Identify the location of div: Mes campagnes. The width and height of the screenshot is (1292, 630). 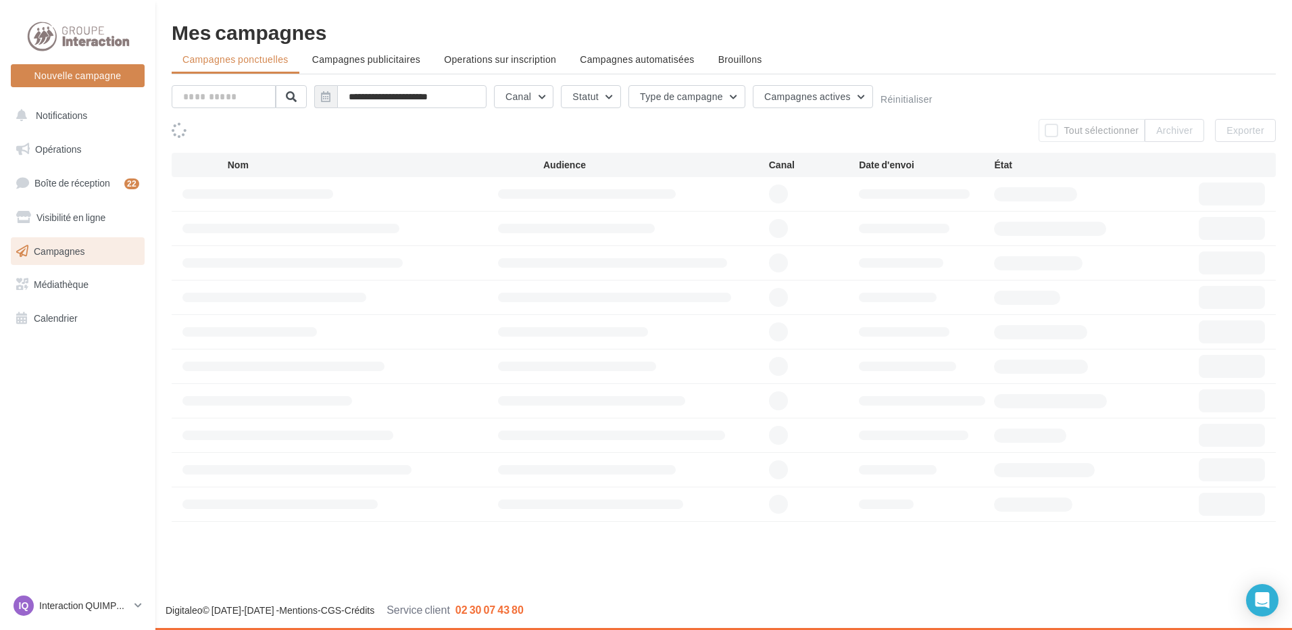
(724, 32).